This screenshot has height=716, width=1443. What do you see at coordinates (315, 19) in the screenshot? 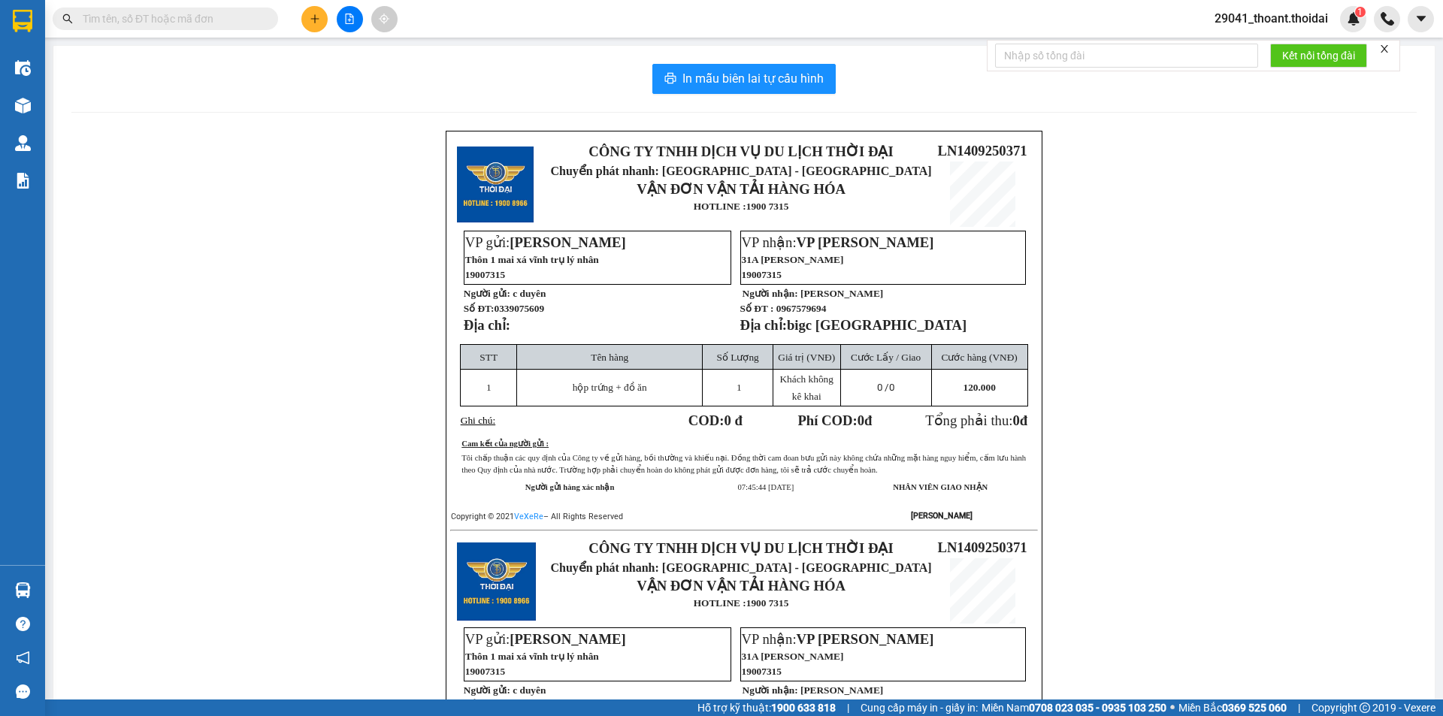
I see `span: plus` at bounding box center [315, 19].